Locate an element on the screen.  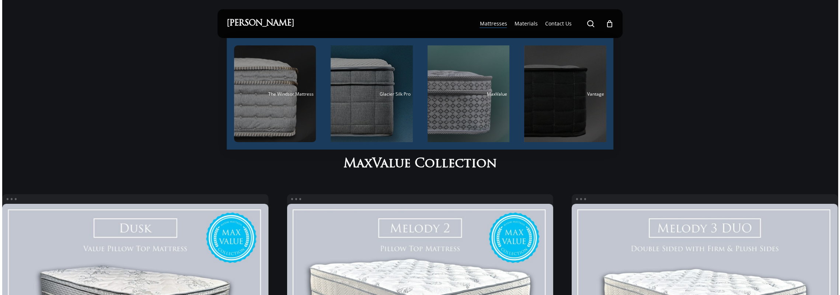
span: Glacier Silk Pro is located at coordinates (395, 94).